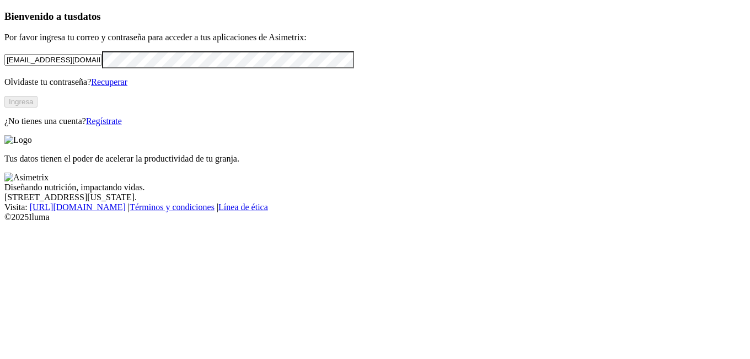 Image resolution: width=750 pixels, height=359 pixels. What do you see at coordinates (172, 207) in the screenshot?
I see `a: Términos y condiciones` at bounding box center [172, 207].